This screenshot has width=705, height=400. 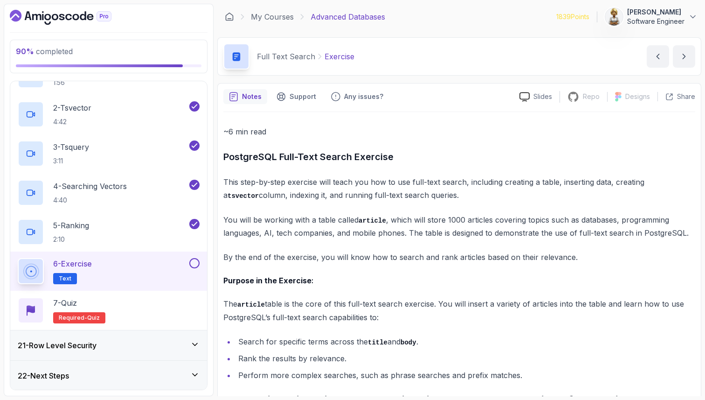 What do you see at coordinates (252, 97) in the screenshot?
I see `p: Notes` at bounding box center [252, 97].